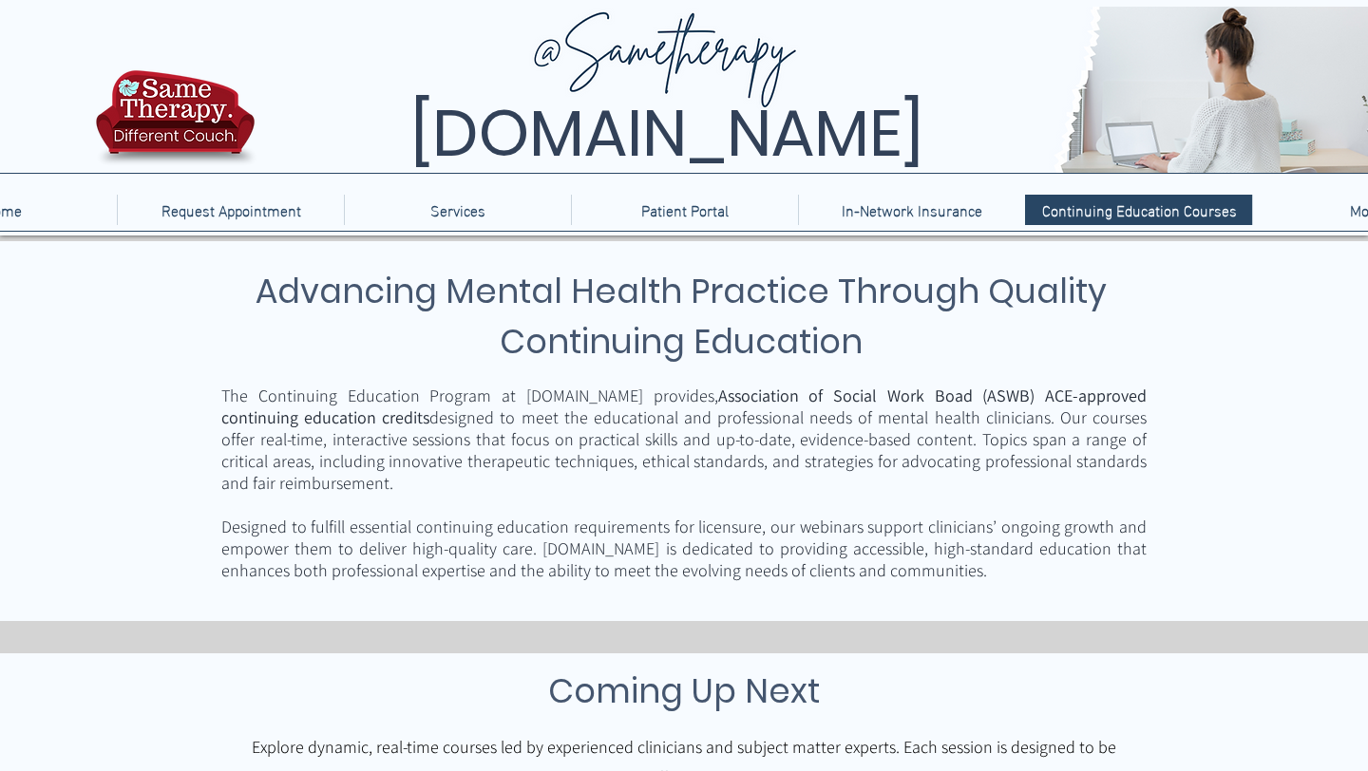  I want to click on p: Request Appointment, so click(231, 210).